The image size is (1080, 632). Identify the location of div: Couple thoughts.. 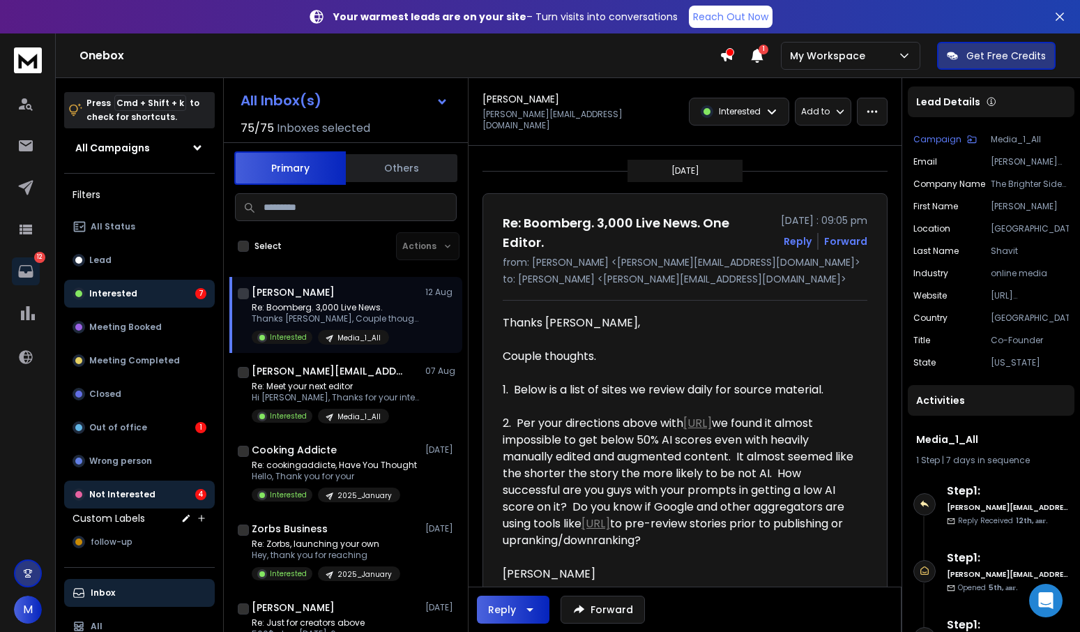
(679, 356).